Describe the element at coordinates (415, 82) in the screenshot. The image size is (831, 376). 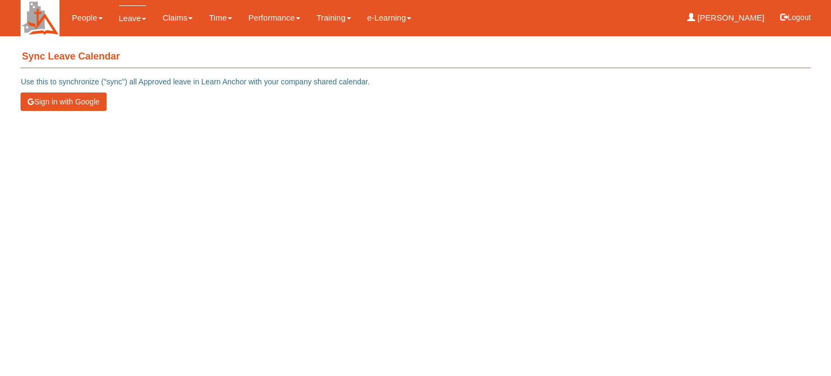
I see `p: Use this to synchronize ("sync") all Approved leave in Learn Anchor with your company shared cale...` at that location.